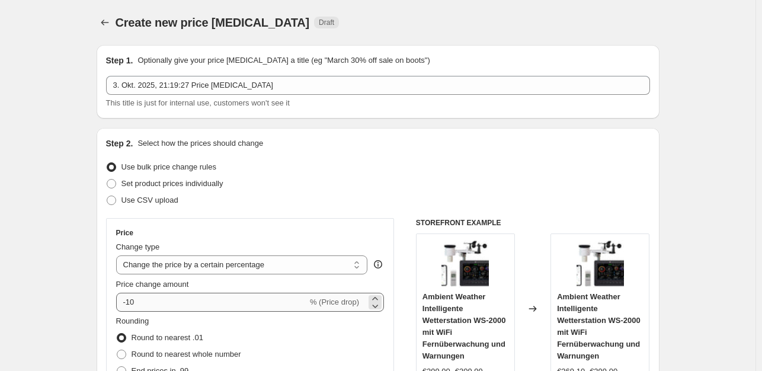 This screenshot has width=762, height=371. What do you see at coordinates (172, 183) in the screenshot?
I see `span: Set product prices individually` at bounding box center [172, 183].